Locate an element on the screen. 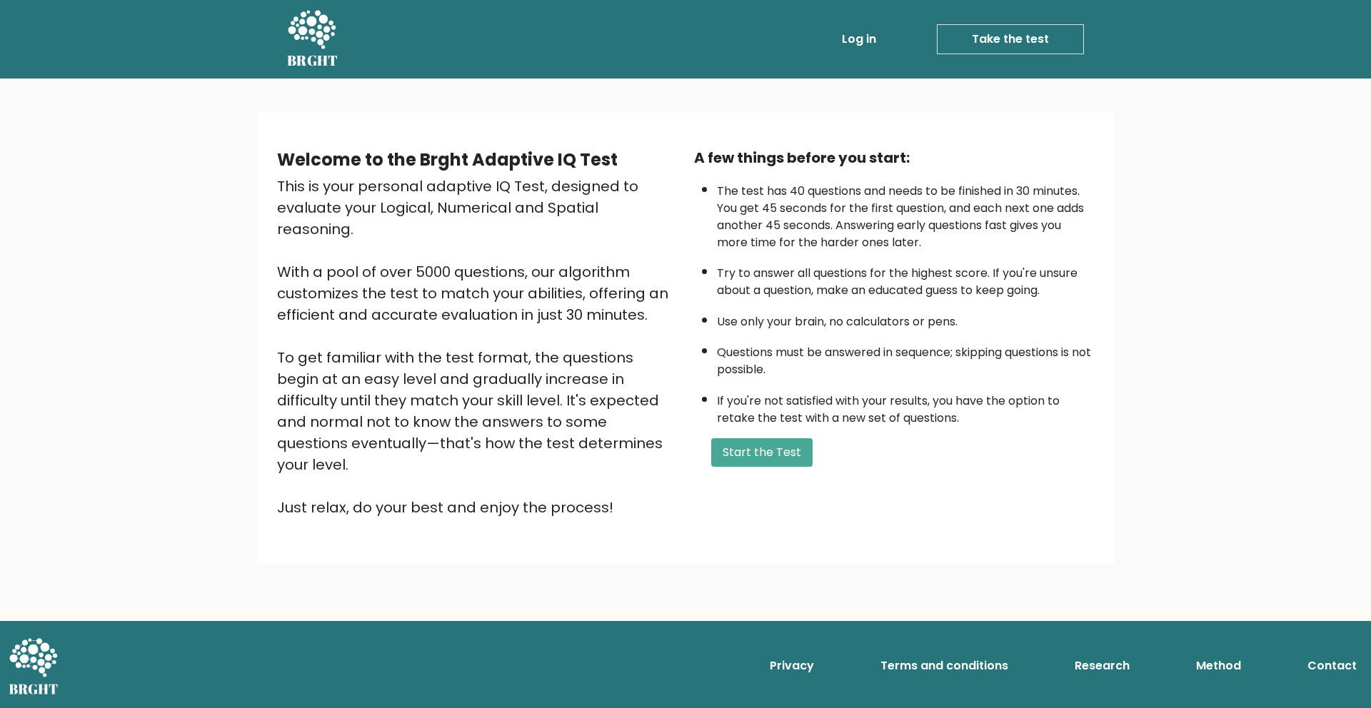 The height and width of the screenshot is (708, 1371). button: Start the Test is located at coordinates (762, 453).